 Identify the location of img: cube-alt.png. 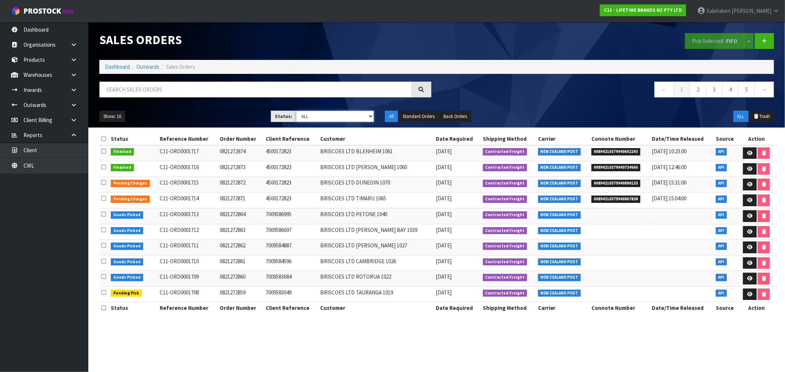
(15, 11).